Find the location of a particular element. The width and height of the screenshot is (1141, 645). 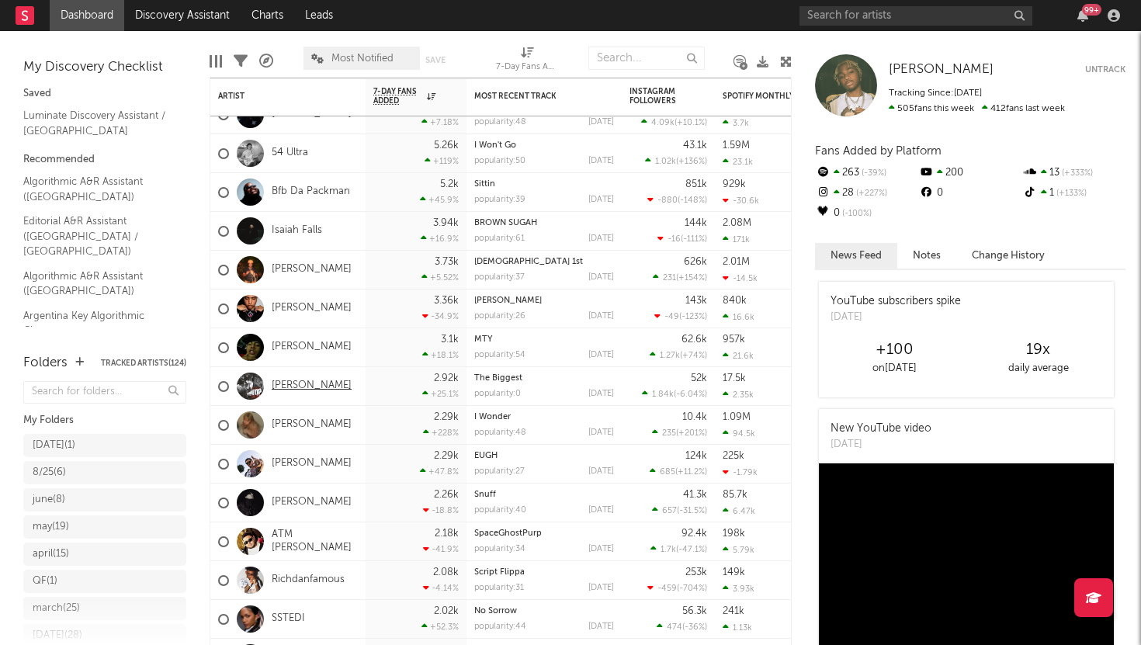

button: Save is located at coordinates (435, 60).